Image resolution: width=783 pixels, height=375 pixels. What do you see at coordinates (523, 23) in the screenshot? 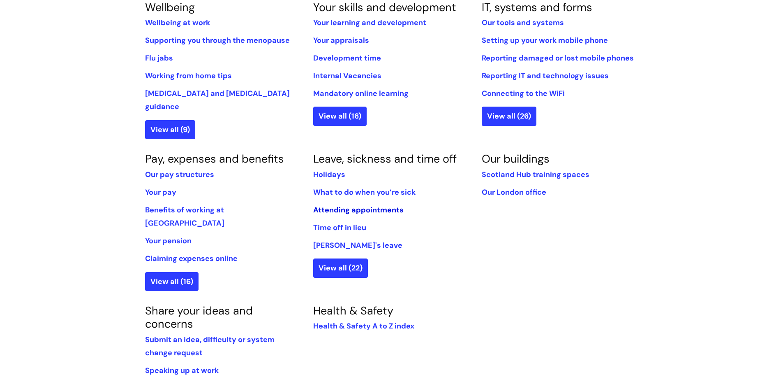
I see `a: Our tools and systems` at bounding box center [523, 23].